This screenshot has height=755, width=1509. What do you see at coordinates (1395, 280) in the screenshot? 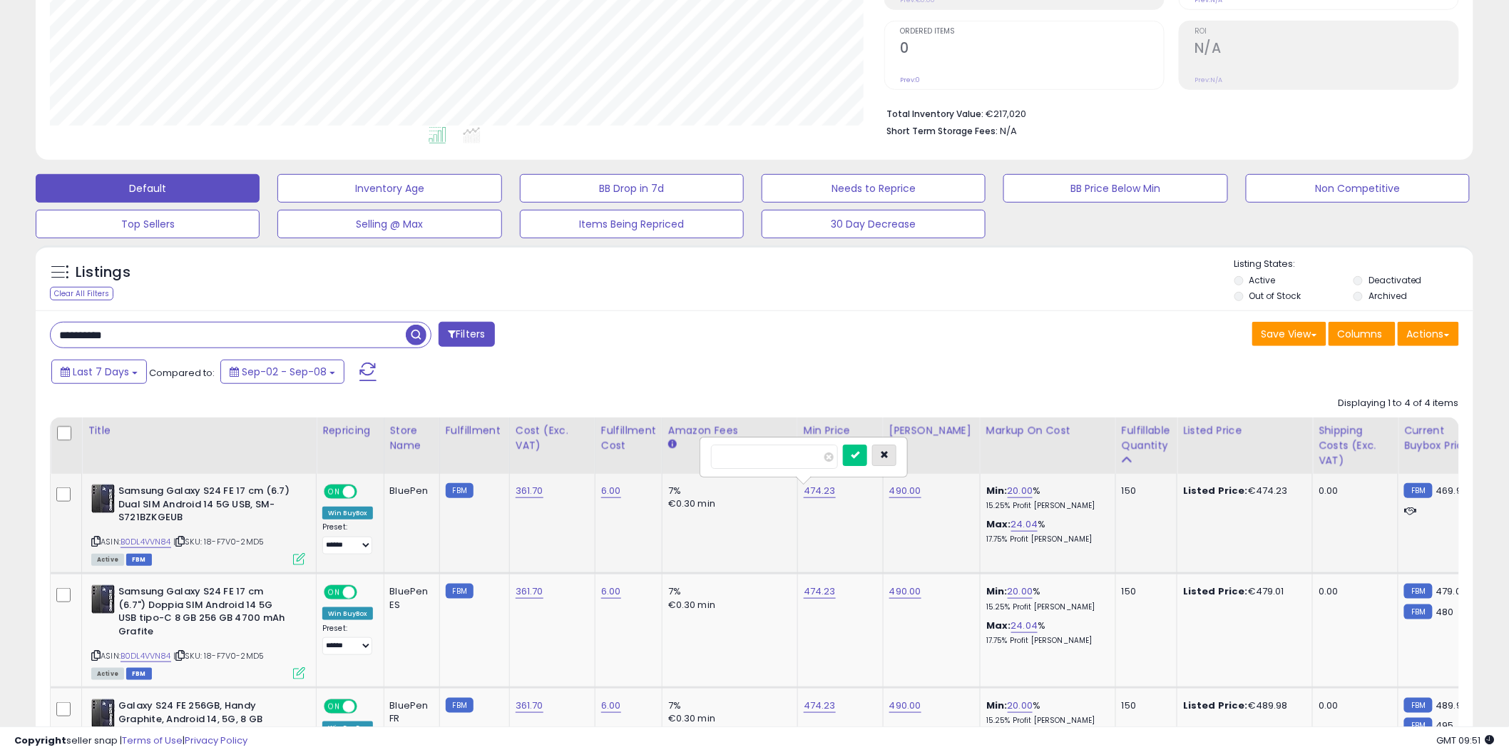
I see `label: Deactivated` at bounding box center [1395, 280].